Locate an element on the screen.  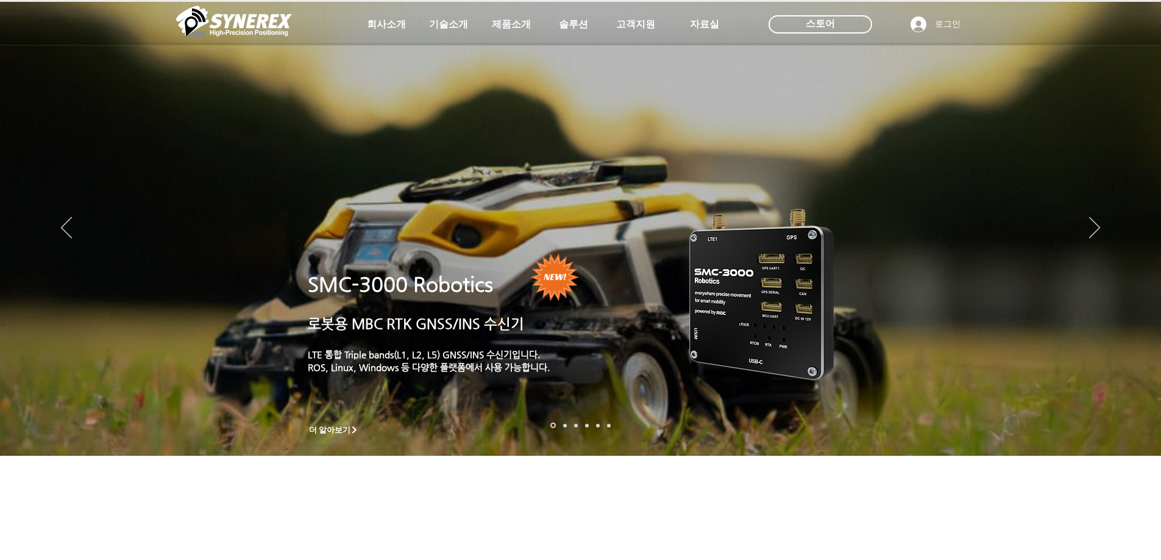
a: 정밀농업 is located at coordinates (609, 425).